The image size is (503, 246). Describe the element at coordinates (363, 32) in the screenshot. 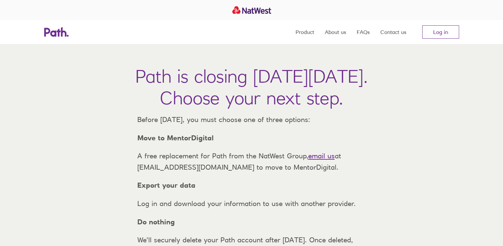

I see `a: FAQs` at that location.